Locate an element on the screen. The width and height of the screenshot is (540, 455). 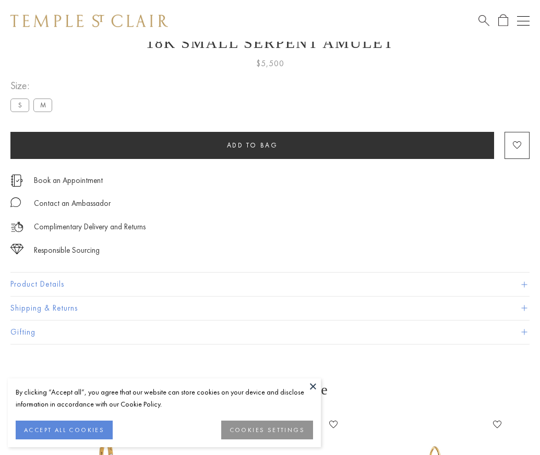
span: Add to bag is located at coordinates (252, 145).